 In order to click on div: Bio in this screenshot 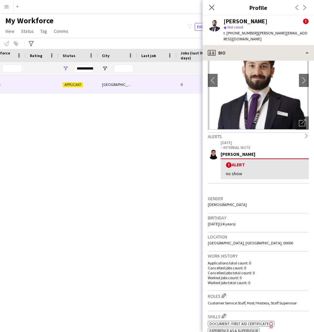, I will do `click(258, 53)`.